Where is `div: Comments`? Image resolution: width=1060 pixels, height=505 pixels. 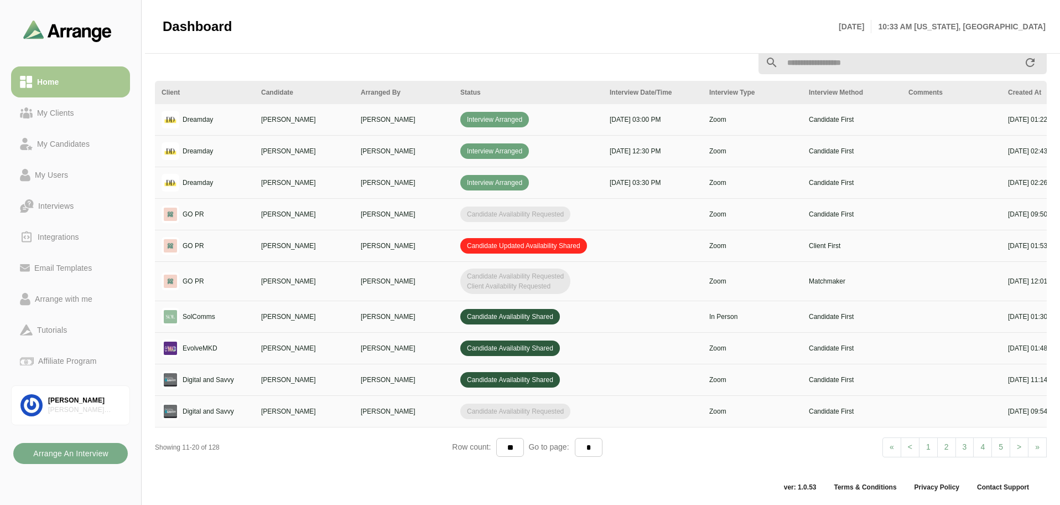 div: Comments is located at coordinates (952, 92).